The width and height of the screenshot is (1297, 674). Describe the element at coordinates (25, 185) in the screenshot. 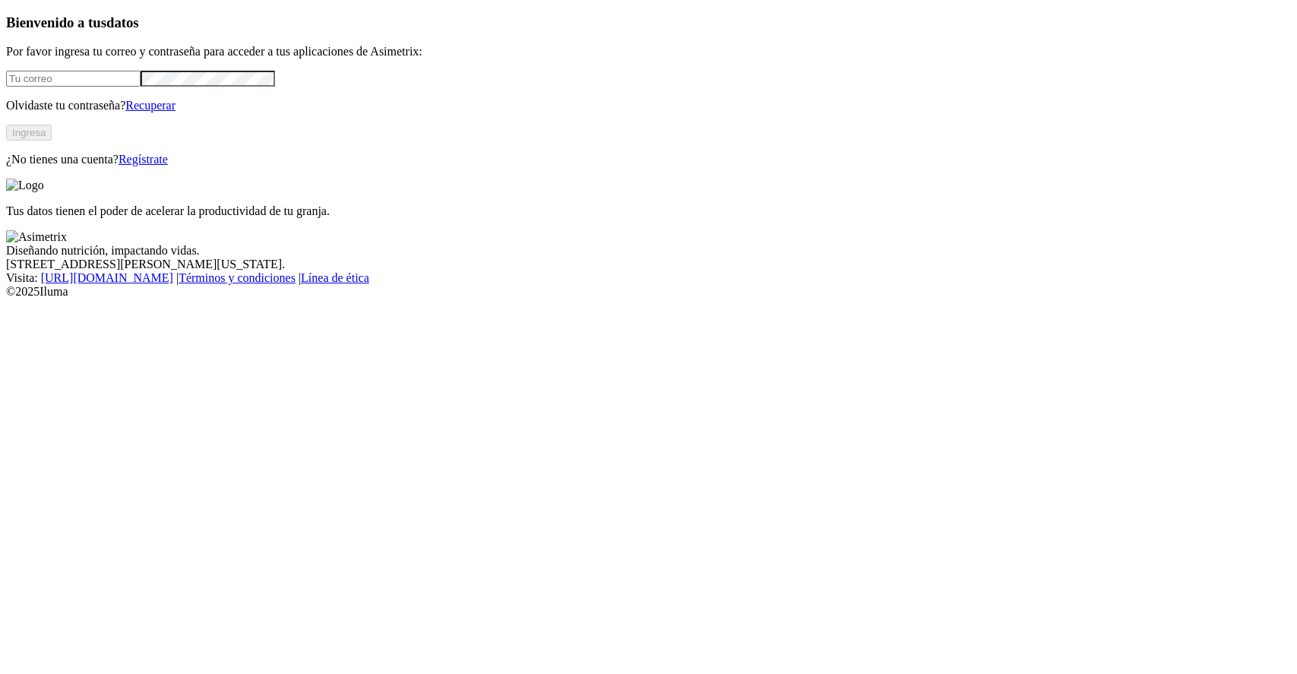

I see `img: Logo` at that location.